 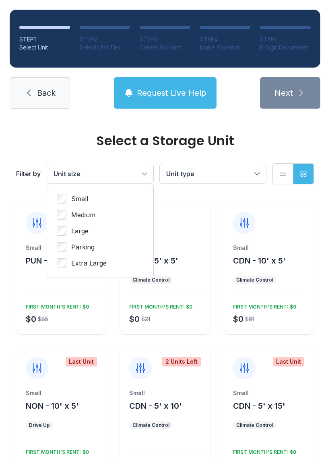 I want to click on div: E-Sign Documents, so click(x=285, y=47).